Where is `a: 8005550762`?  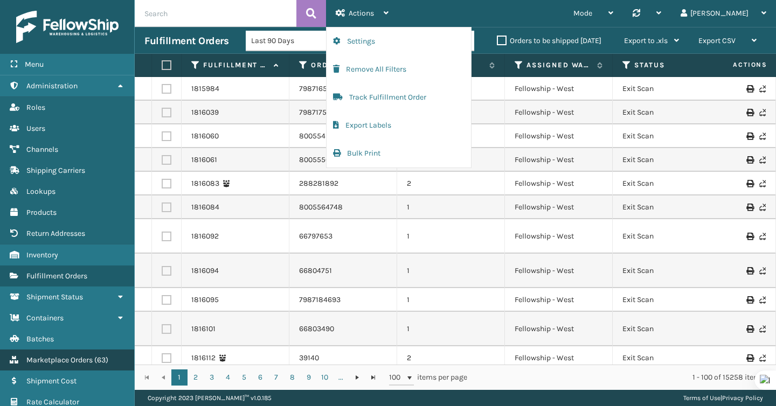
a: 8005550762 is located at coordinates (321, 160).